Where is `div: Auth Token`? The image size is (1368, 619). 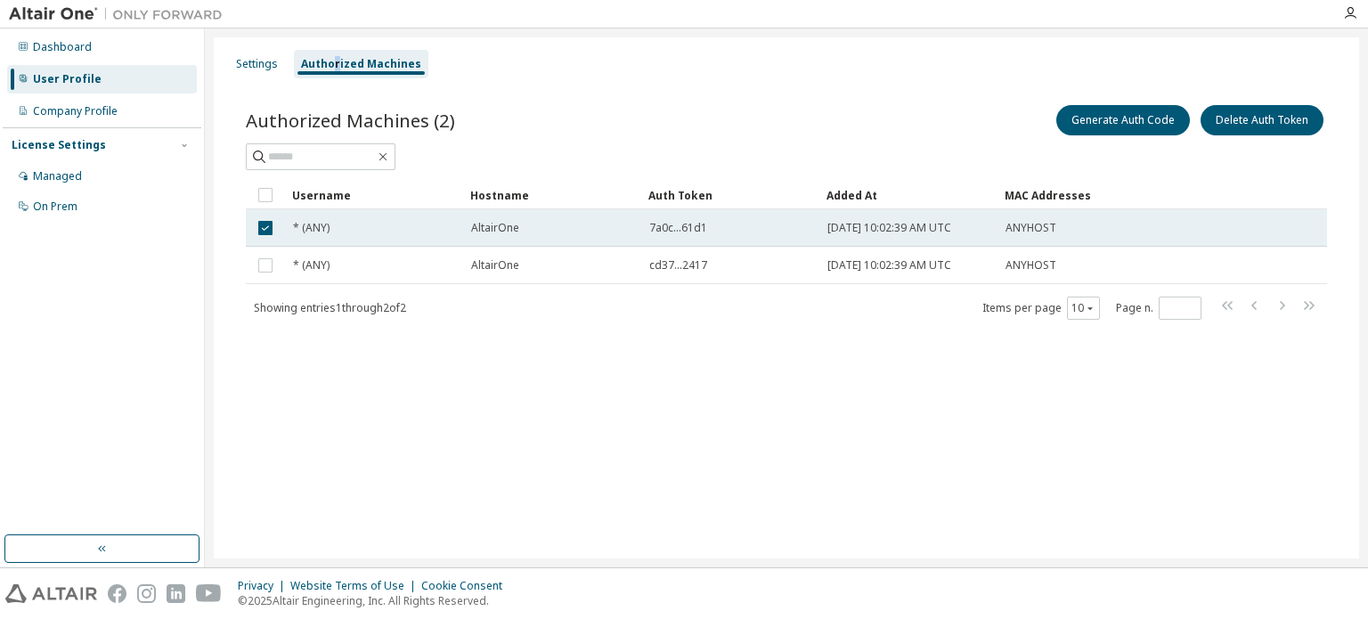
div: Auth Token is located at coordinates (730, 195).